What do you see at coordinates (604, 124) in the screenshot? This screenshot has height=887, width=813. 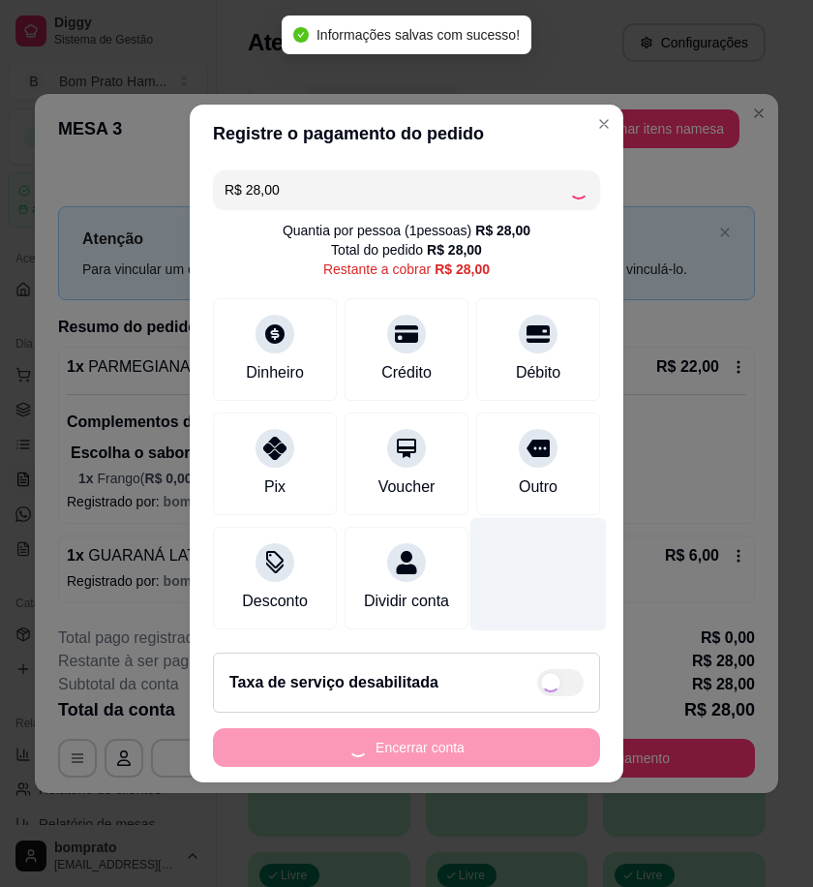 I see `button: Close` at bounding box center [604, 124].